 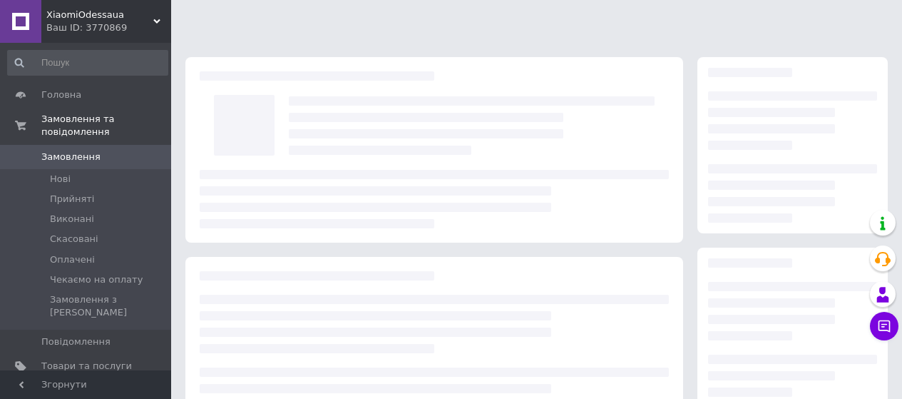 I want to click on span: Скасовані, so click(x=74, y=239).